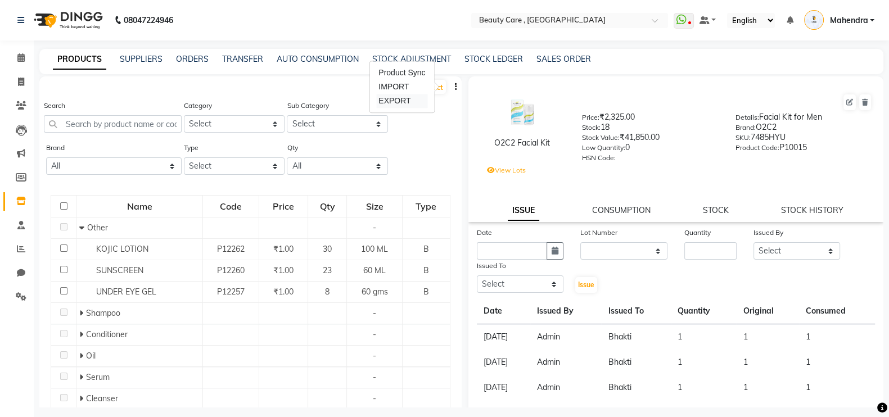  I want to click on th: Quantity, so click(704, 312).